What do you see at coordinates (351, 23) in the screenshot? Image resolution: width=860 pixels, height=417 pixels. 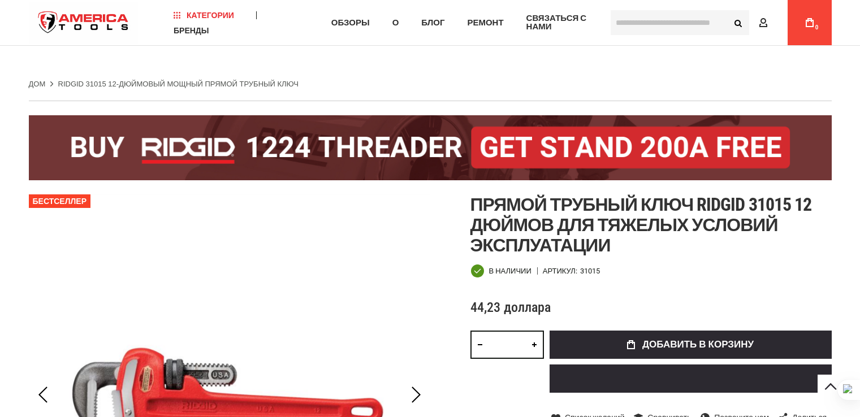 I see `a: Обзоры` at bounding box center [351, 23].